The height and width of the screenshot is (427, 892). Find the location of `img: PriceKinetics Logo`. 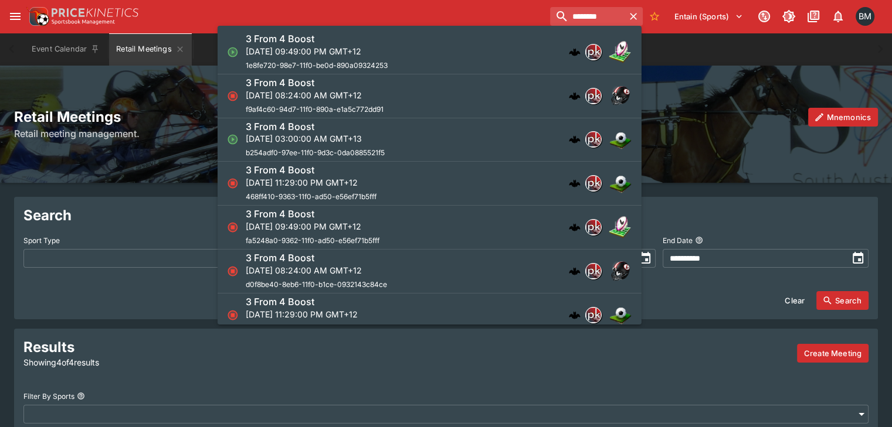

img: PriceKinetics Logo is located at coordinates (38, 16).